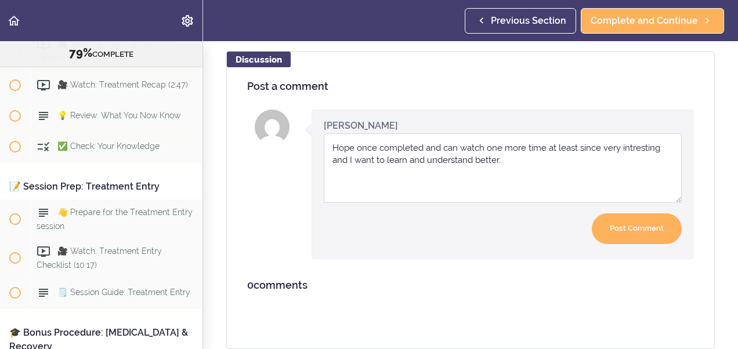 This screenshot has height=349, width=738. I want to click on svg: Back to course curriculum, so click(14, 21).